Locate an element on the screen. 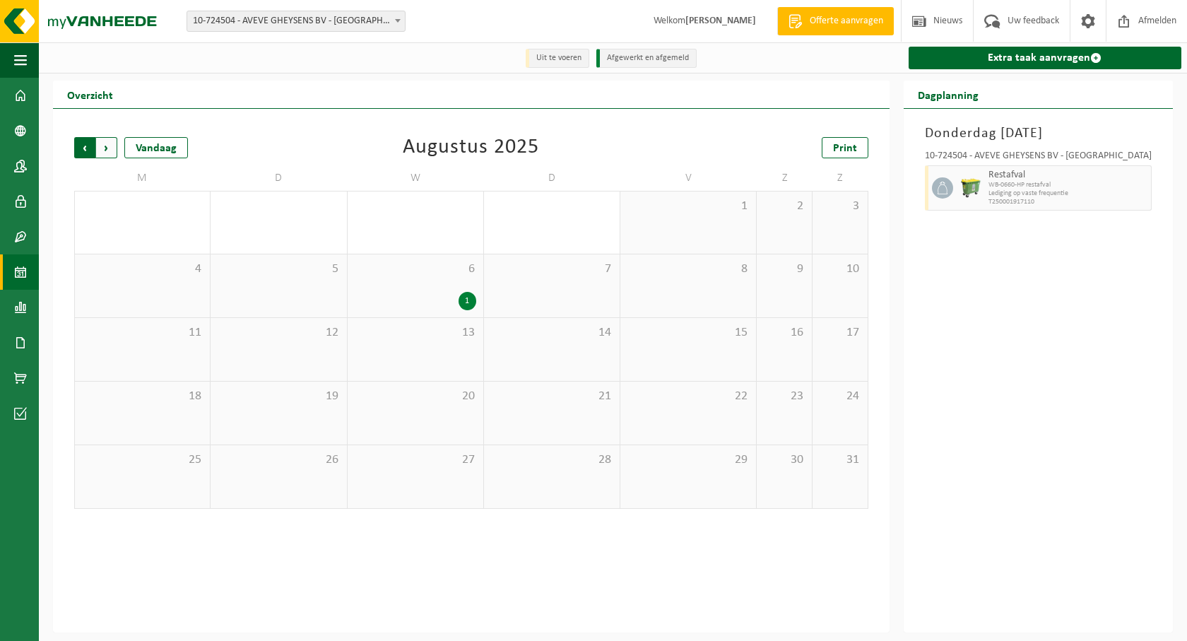  span: 31 is located at coordinates (840, 460).